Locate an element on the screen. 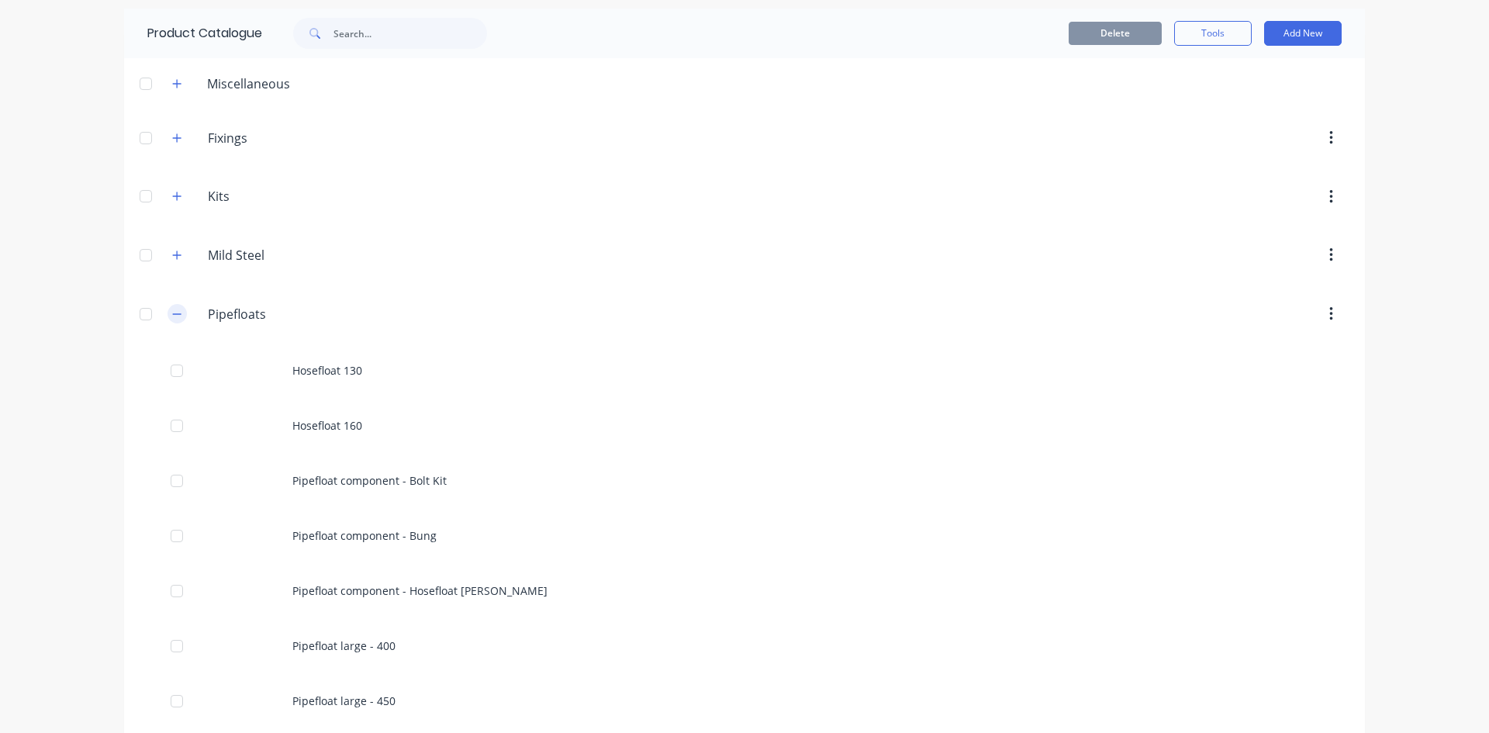  button: Tools is located at coordinates (1213, 33).